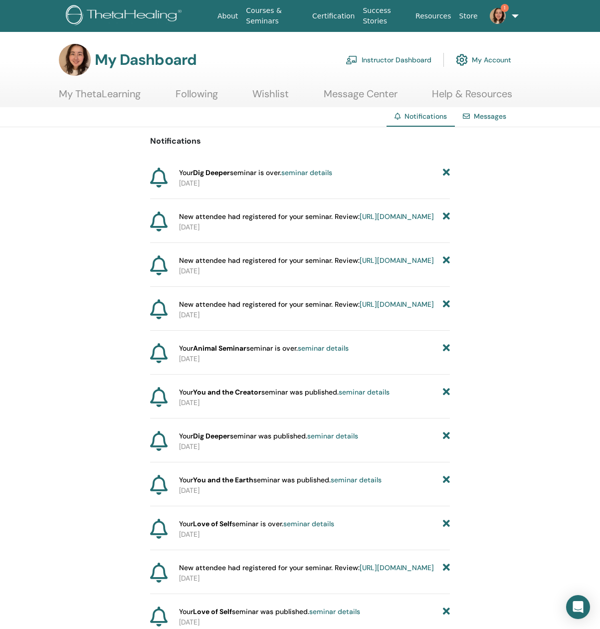 Image resolution: width=600 pixels, height=629 pixels. I want to click on a: My ThetaLearning, so click(100, 97).